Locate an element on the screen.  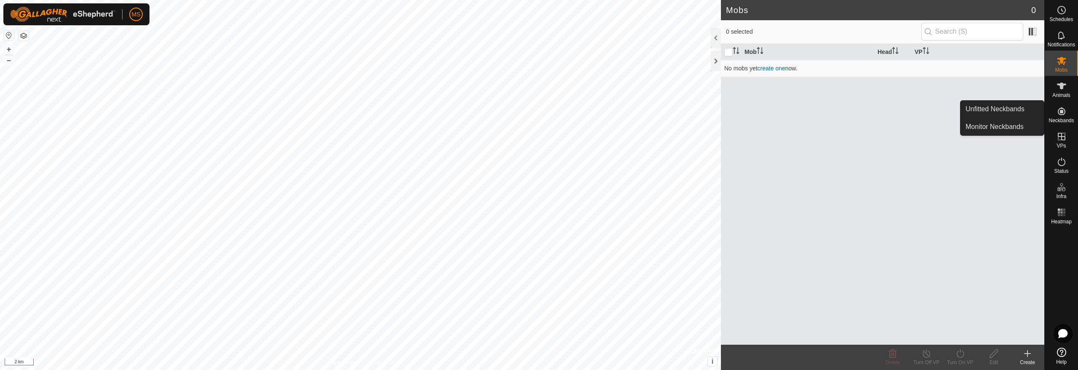
span: i is located at coordinates (712, 361).